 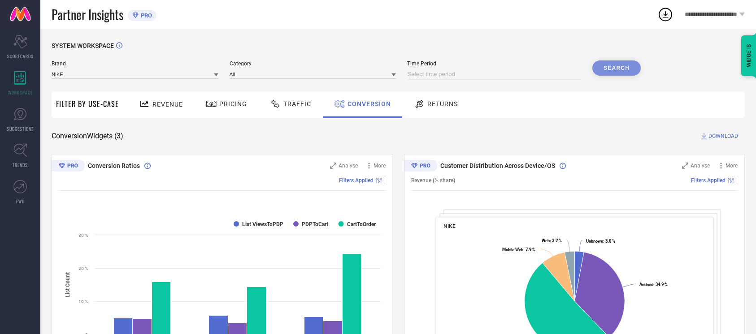 I want to click on span: SYSTEM WORKSPACE, so click(x=82, y=46).